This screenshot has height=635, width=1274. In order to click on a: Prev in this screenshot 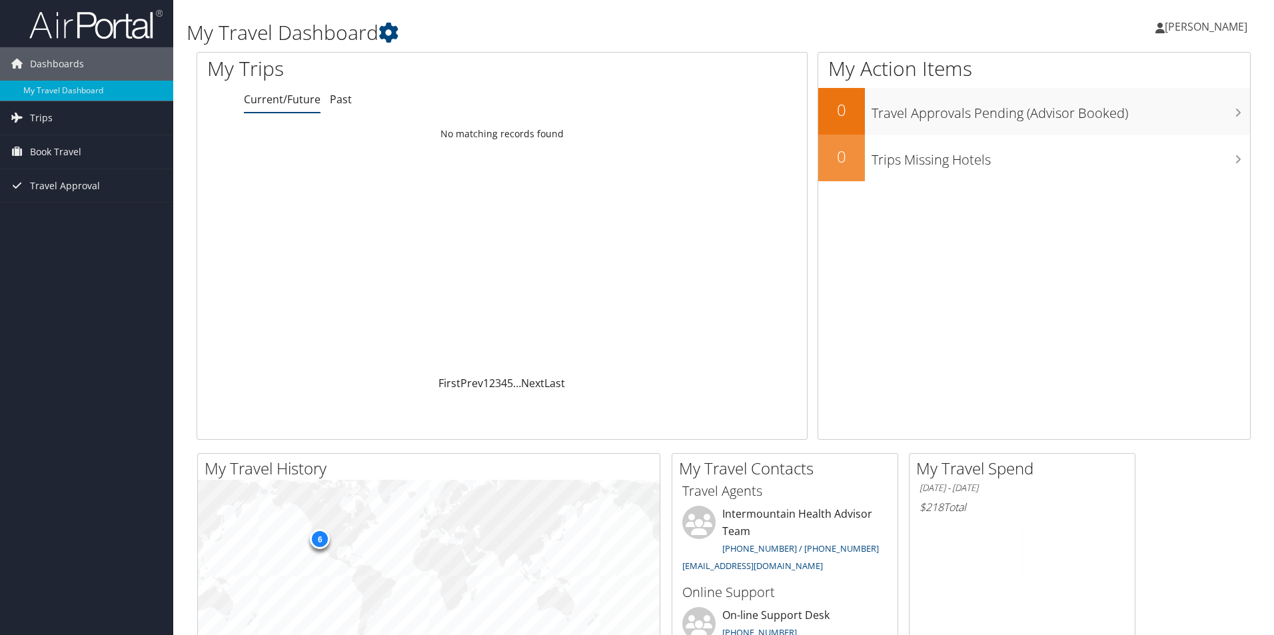, I will do `click(472, 383)`.